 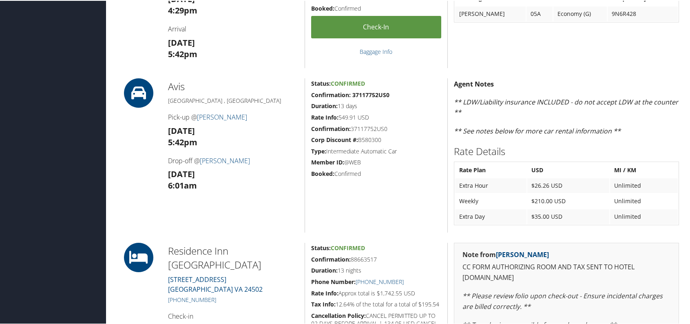 I want to click on h5: Approx total is $1,742.55 USD, so click(x=376, y=292).